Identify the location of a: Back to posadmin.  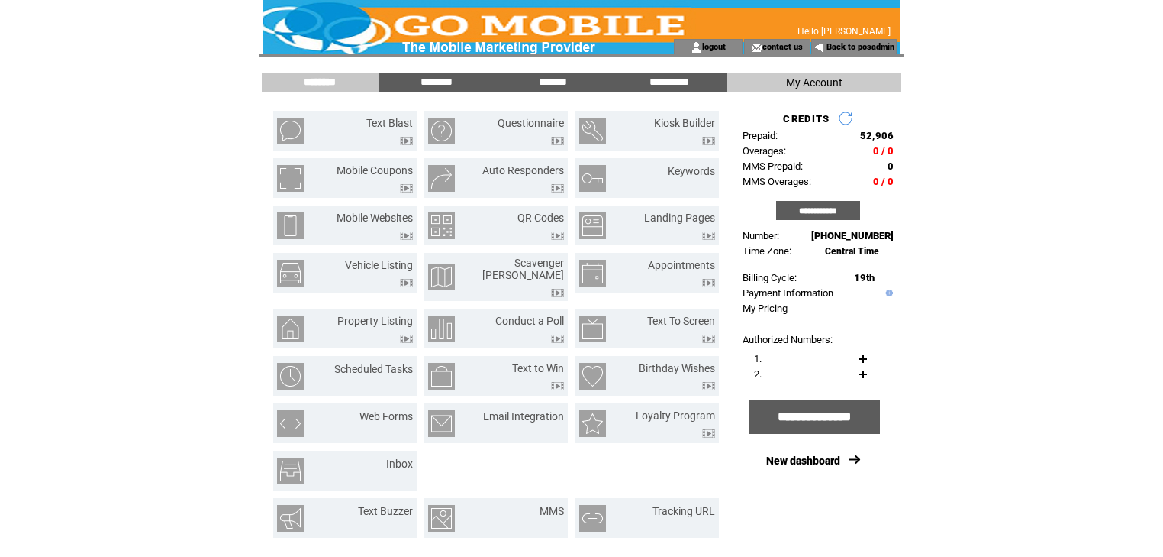
(860, 47).